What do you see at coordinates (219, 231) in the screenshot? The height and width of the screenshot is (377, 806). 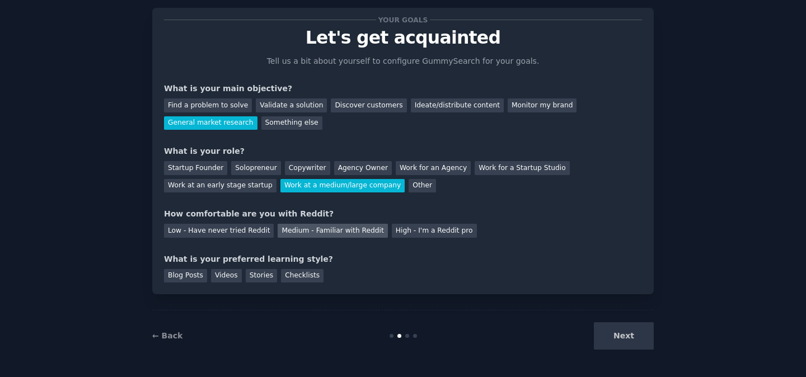 I see `div: Low - Have never tried Reddit` at bounding box center [219, 231].